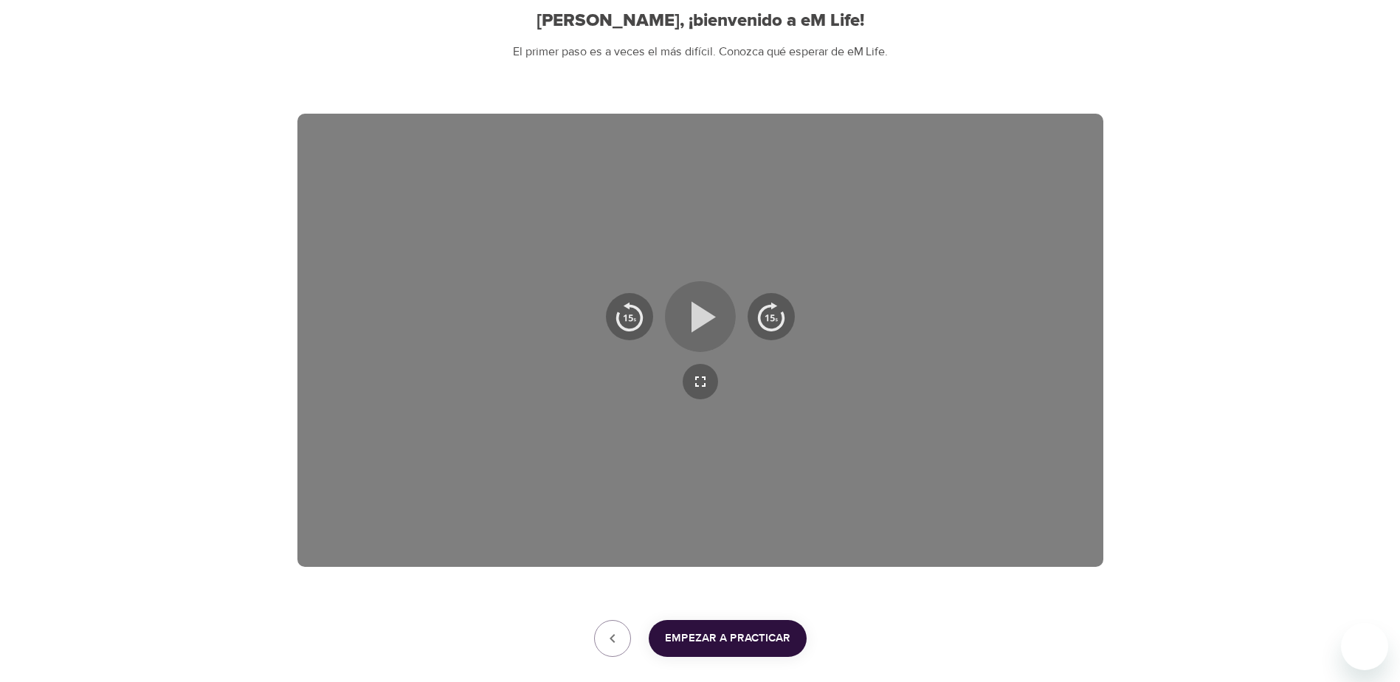 The width and height of the screenshot is (1400, 682). Describe the element at coordinates (728, 638) in the screenshot. I see `button: Empezar a practicar` at that location.